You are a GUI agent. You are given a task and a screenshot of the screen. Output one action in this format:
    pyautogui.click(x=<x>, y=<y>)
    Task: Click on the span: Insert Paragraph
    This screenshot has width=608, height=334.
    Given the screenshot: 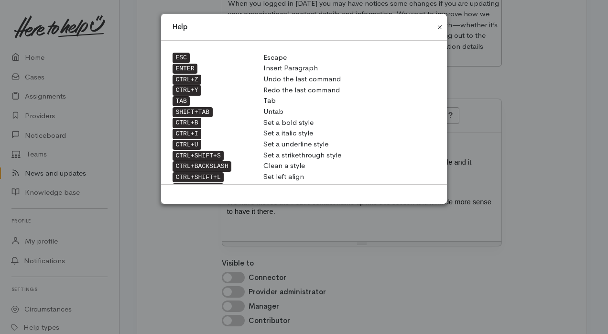 What is the action you would take?
    pyautogui.click(x=291, y=67)
    